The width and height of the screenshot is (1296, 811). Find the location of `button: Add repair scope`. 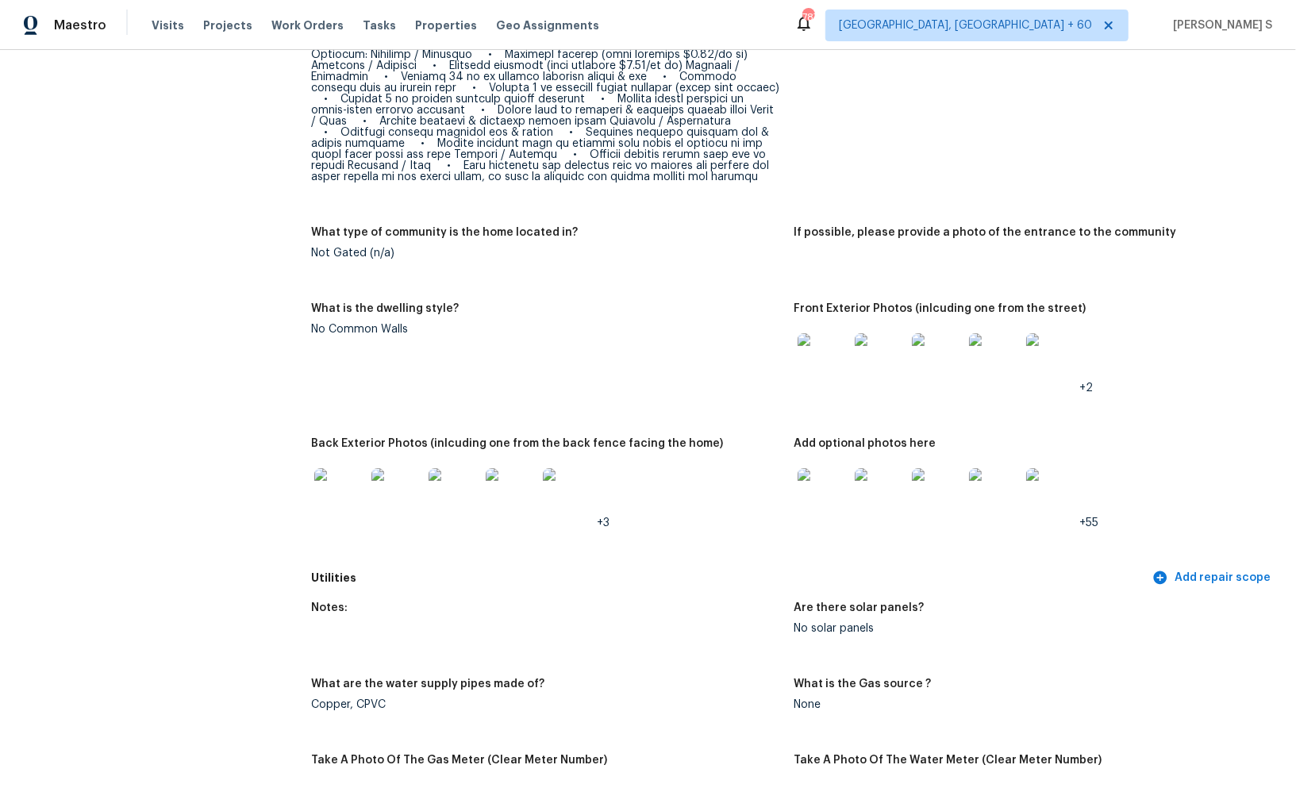

button: Add repair scope is located at coordinates (1213, 578).